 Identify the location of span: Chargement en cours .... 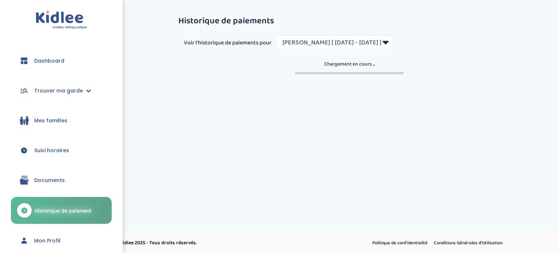
(349, 64).